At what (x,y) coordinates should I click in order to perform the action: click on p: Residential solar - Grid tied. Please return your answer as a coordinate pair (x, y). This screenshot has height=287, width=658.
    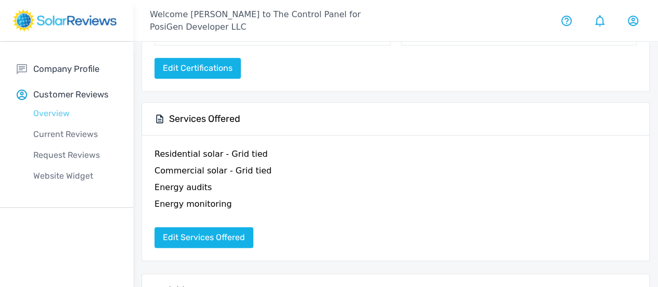
    Looking at the image, I should click on (211, 154).